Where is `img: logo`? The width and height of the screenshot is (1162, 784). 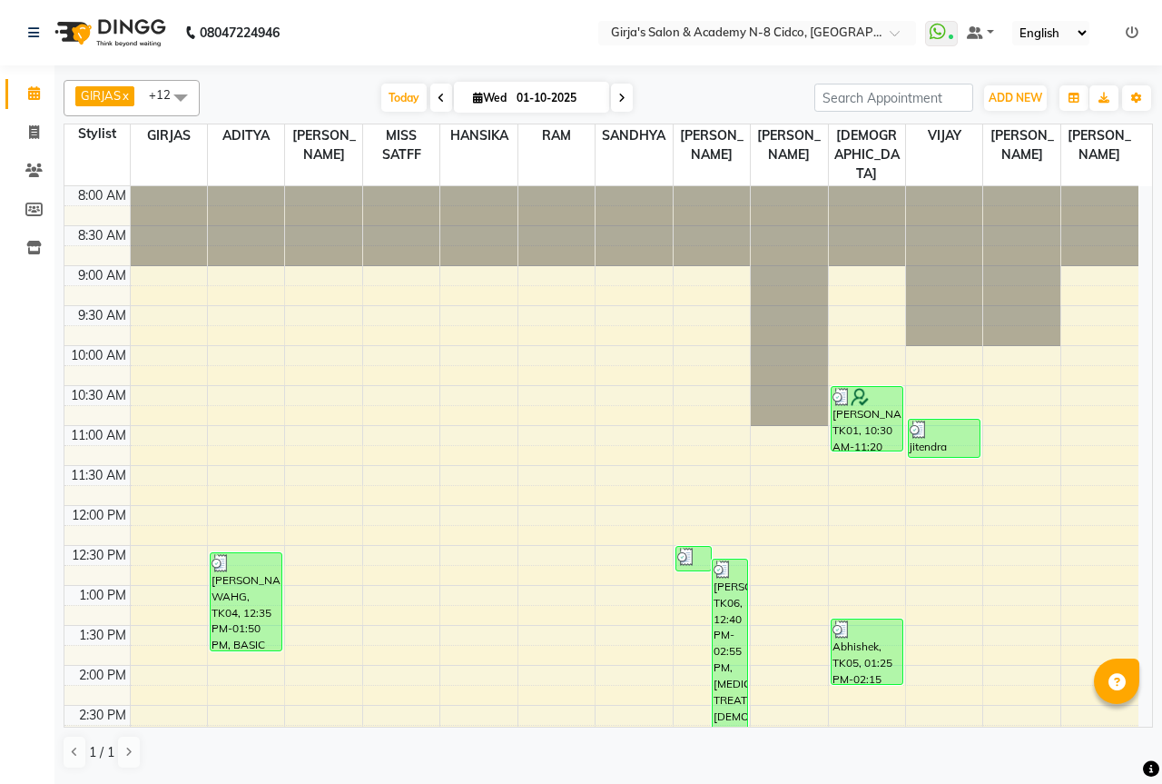
img: logo is located at coordinates (108, 33).